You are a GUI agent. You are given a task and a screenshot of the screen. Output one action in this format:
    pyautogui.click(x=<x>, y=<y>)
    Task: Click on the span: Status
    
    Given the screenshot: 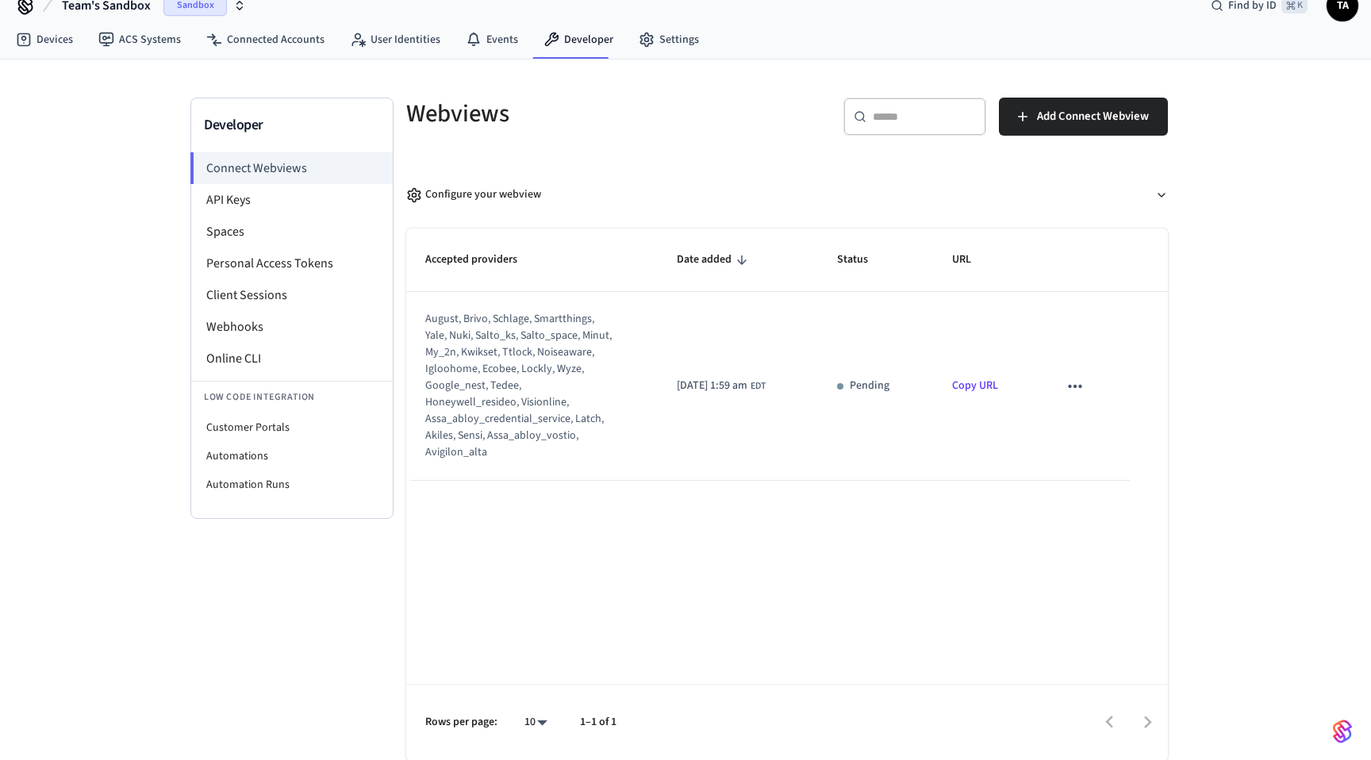 What is the action you would take?
    pyautogui.click(x=862, y=259)
    